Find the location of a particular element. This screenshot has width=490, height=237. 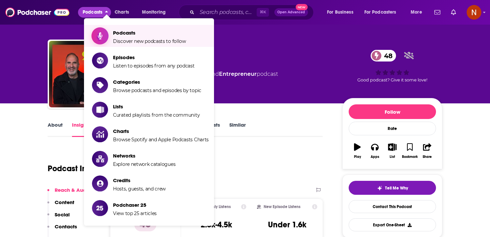

button: Follow is located at coordinates (392, 112).